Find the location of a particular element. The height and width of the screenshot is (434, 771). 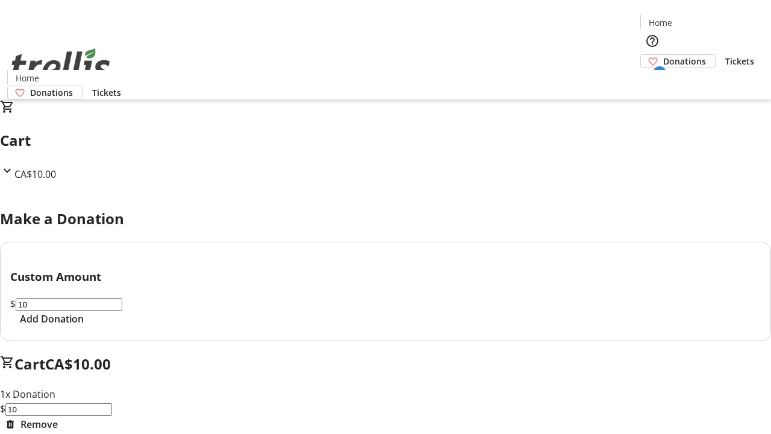

button: Add Donation is located at coordinates (52, 319).